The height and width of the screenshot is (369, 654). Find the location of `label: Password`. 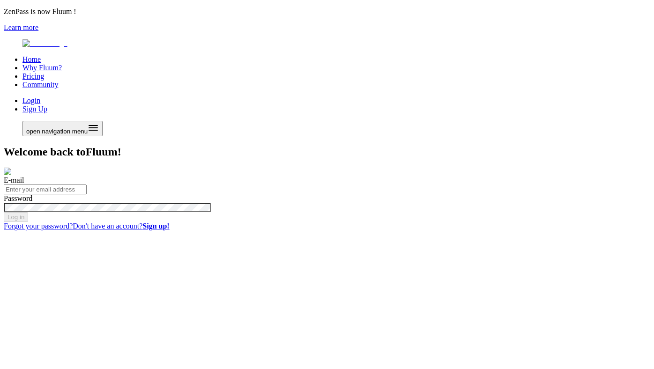

label: Password is located at coordinates (18, 198).